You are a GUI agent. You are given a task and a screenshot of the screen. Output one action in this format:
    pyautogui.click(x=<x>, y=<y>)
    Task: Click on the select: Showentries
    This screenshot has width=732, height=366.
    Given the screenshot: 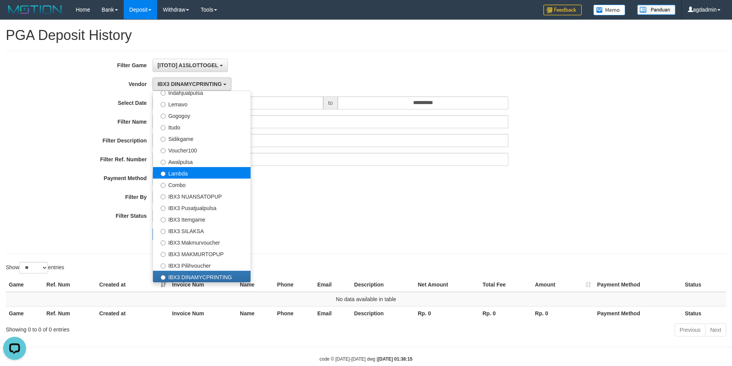 What is the action you would take?
    pyautogui.click(x=33, y=268)
    